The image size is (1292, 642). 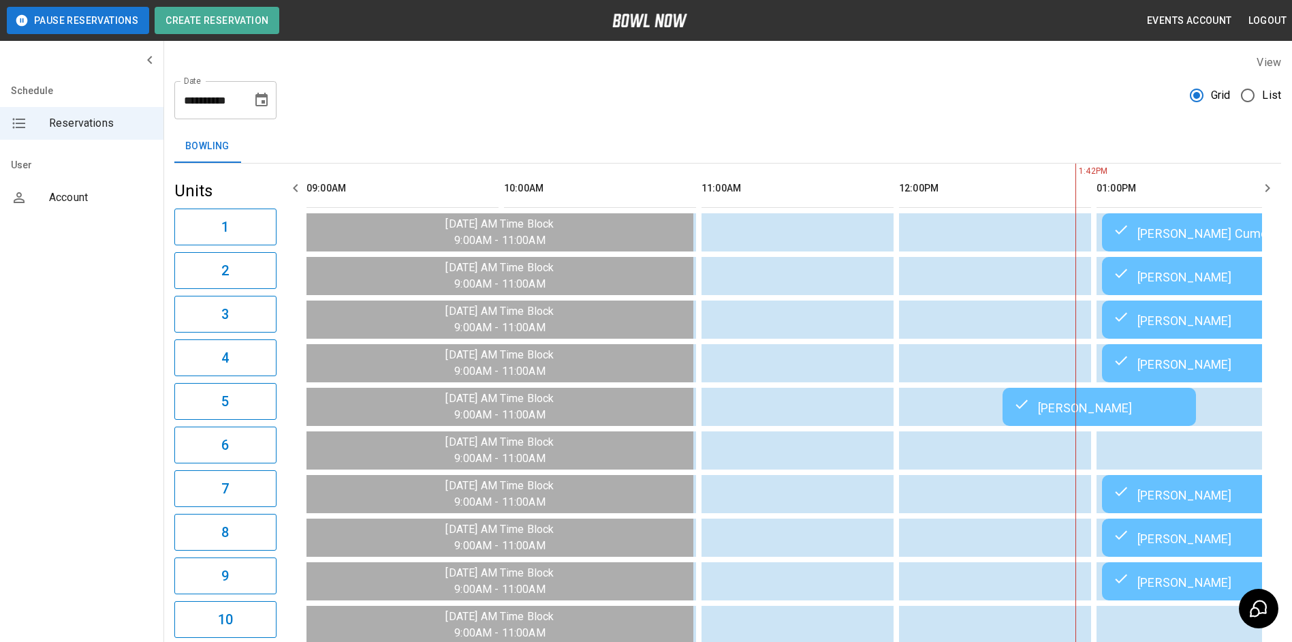 What do you see at coordinates (225, 445) in the screenshot?
I see `button: 6` at bounding box center [225, 445].